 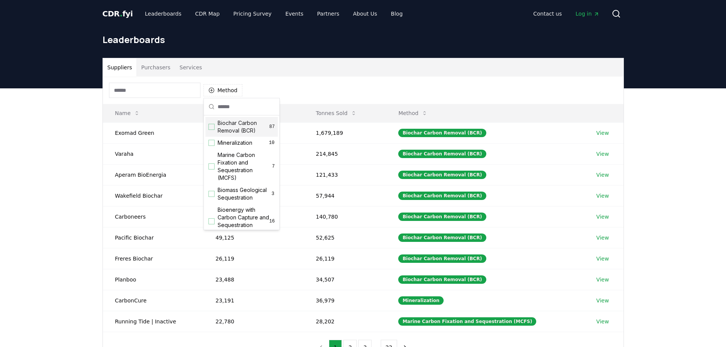 What do you see at coordinates (345, 133) in the screenshot?
I see `td: 1,679,189` at bounding box center [345, 133].